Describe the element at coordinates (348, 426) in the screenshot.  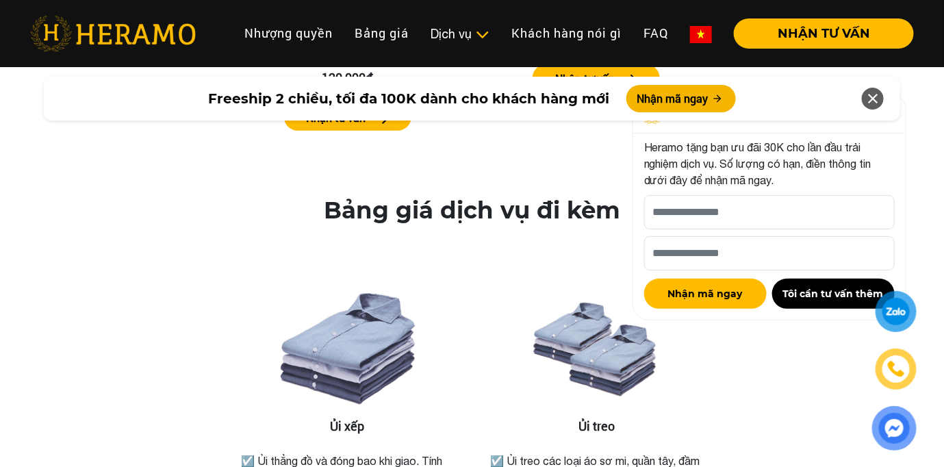
I see `h3: Ủi xếp` at that location.